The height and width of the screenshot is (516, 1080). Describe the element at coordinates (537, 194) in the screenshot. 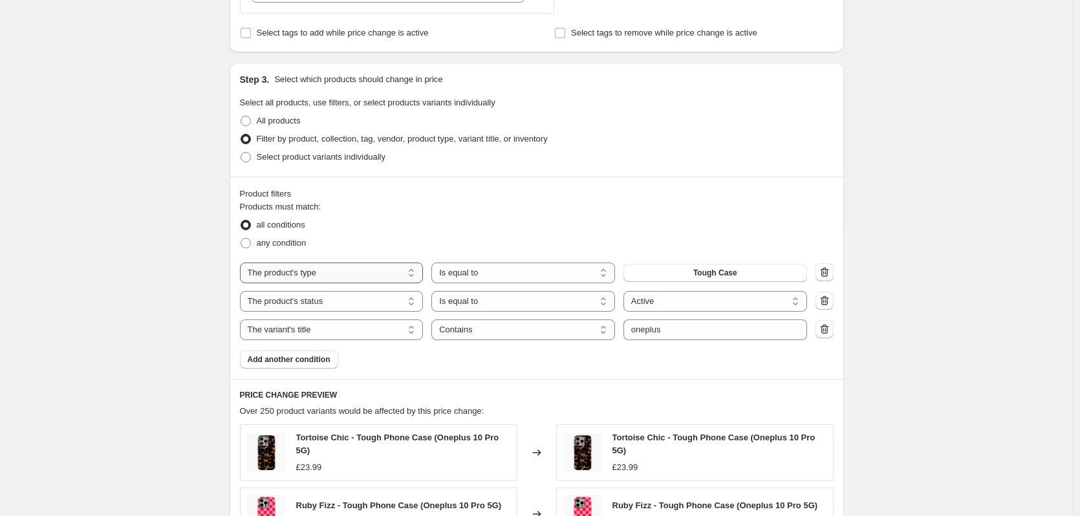

I see `div: Product filters` at that location.